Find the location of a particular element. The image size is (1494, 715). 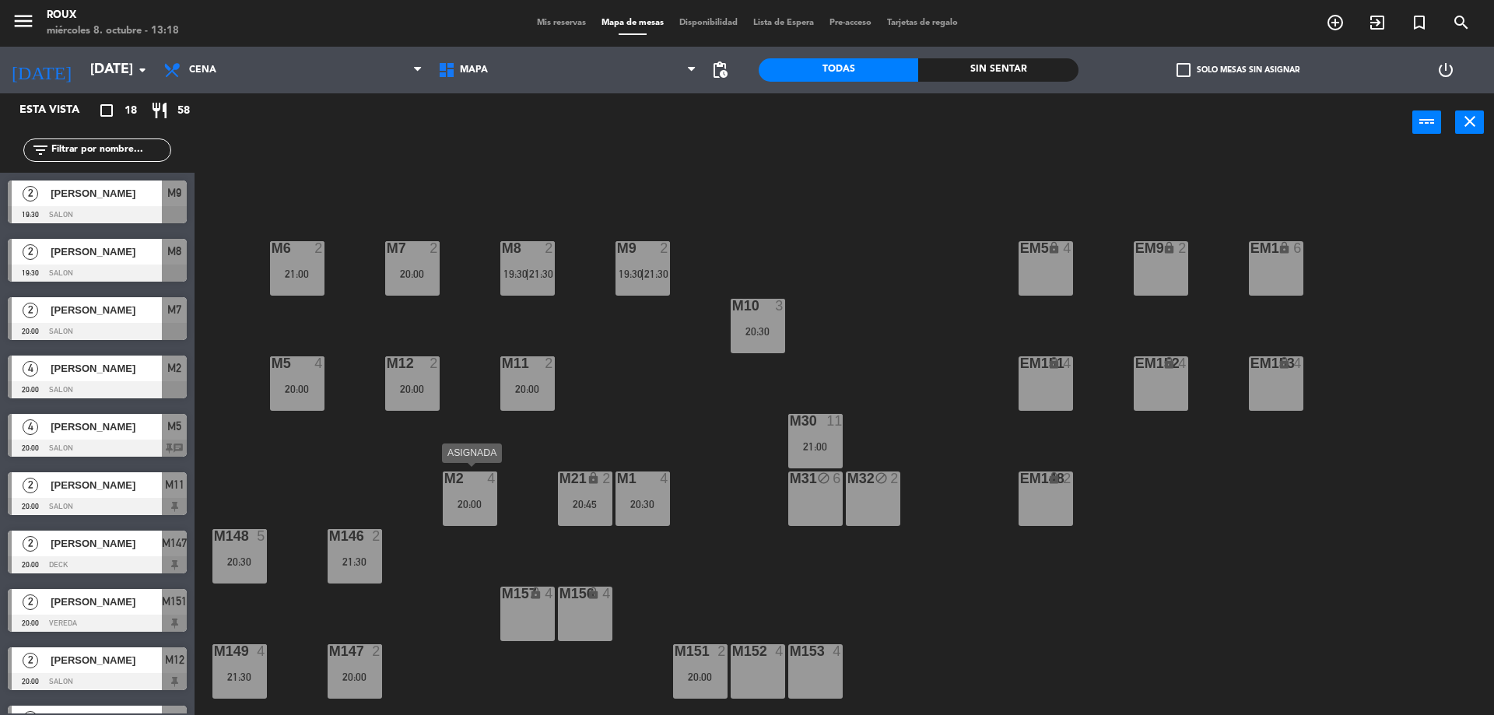

div: M156 is located at coordinates (560, 594).